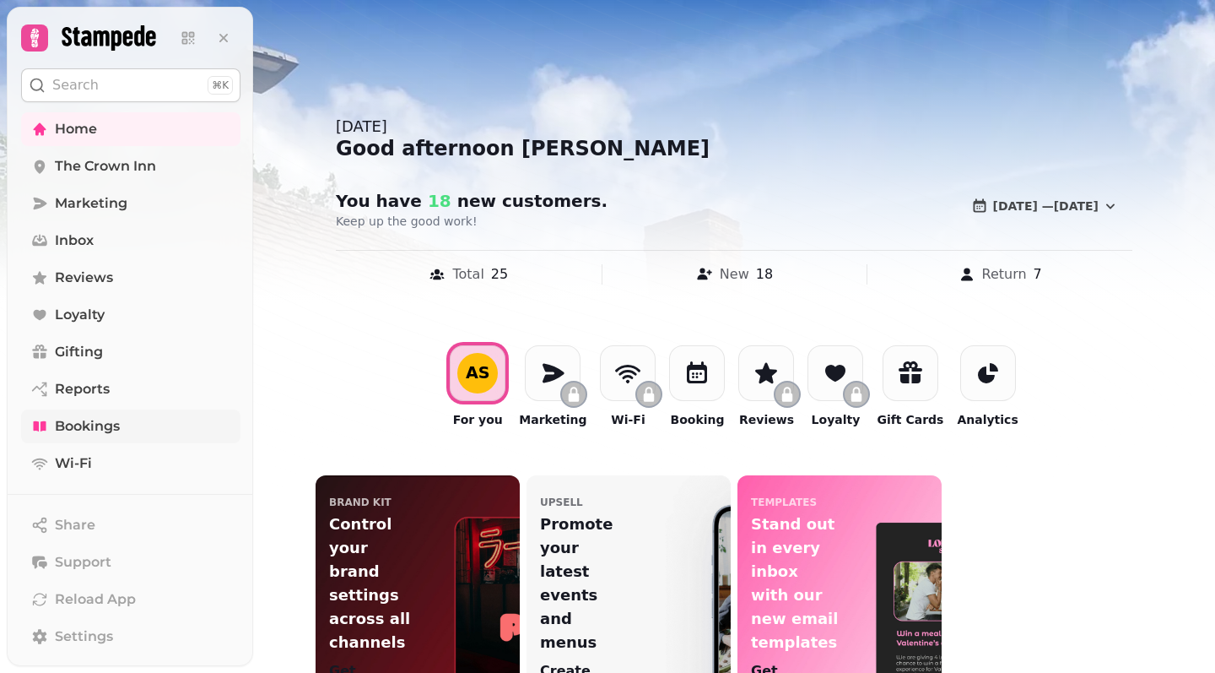 This screenshot has height=673, width=1215. What do you see at coordinates (74, 241) in the screenshot?
I see `span: Inbox` at bounding box center [74, 241].